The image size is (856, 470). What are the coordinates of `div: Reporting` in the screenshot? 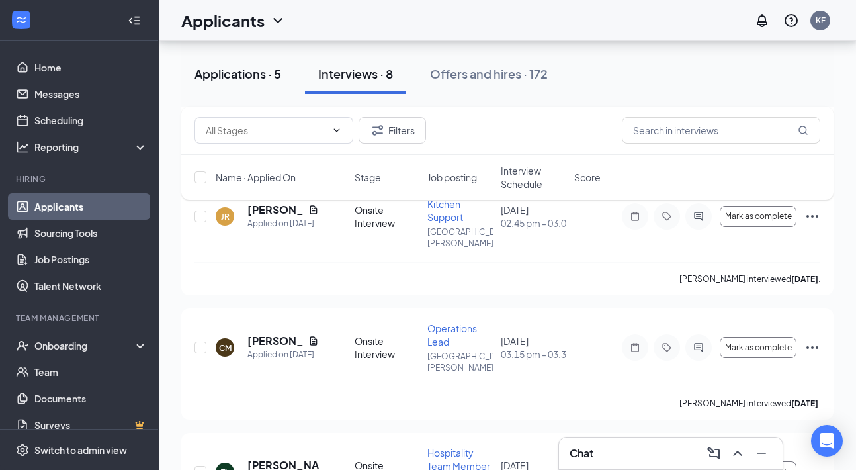 It's located at (91, 147).